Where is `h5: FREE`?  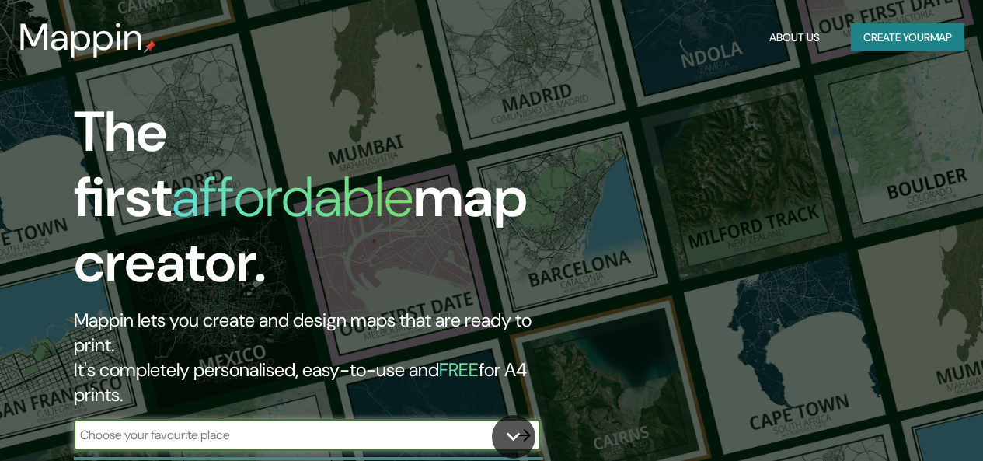
h5: FREE is located at coordinates (459, 369).